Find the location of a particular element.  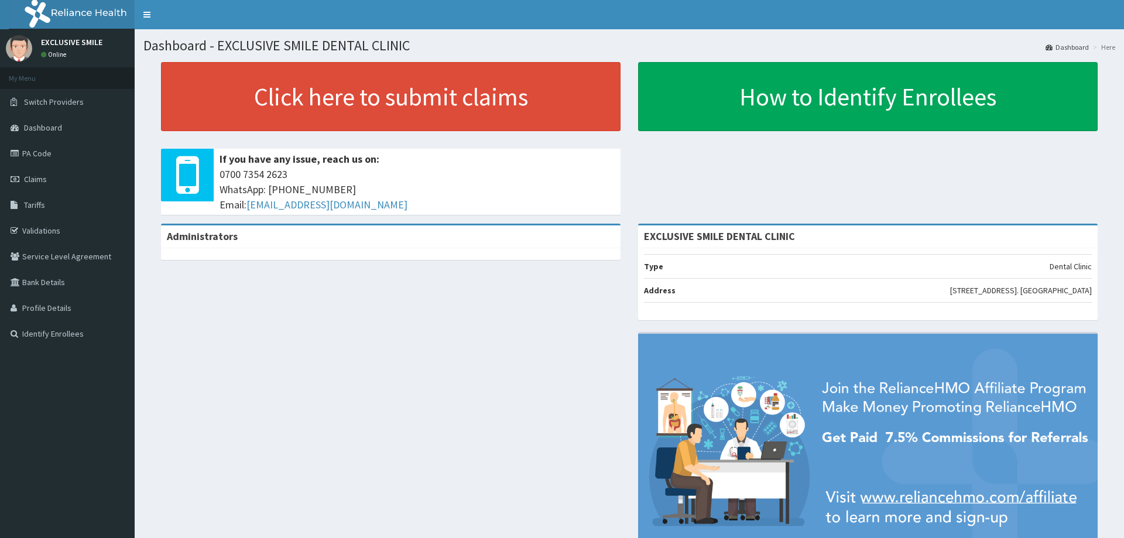

span: Tariffs is located at coordinates (35, 205).